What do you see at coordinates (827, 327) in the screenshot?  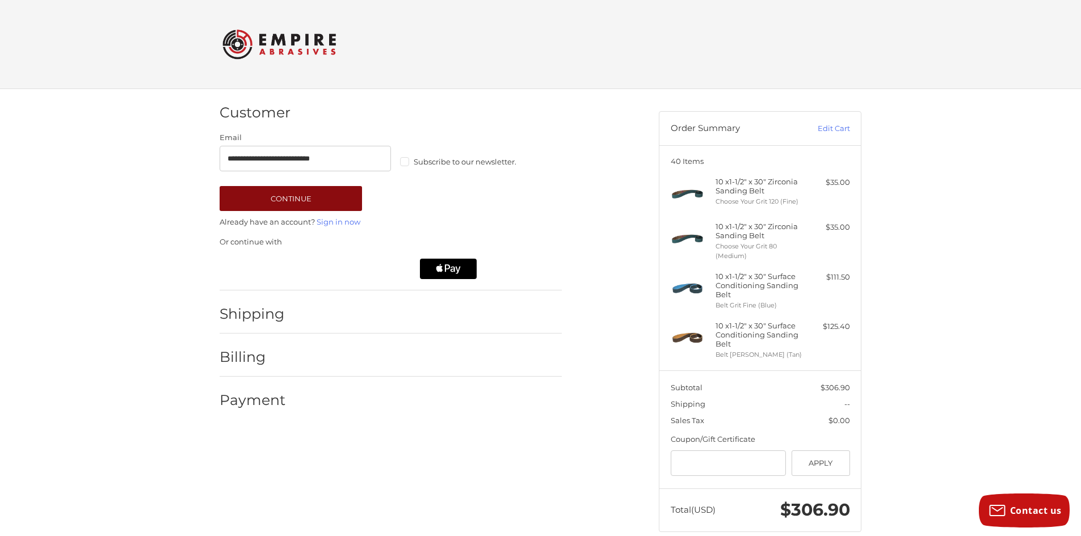 I see `div: $125.40` at bounding box center [827, 327].